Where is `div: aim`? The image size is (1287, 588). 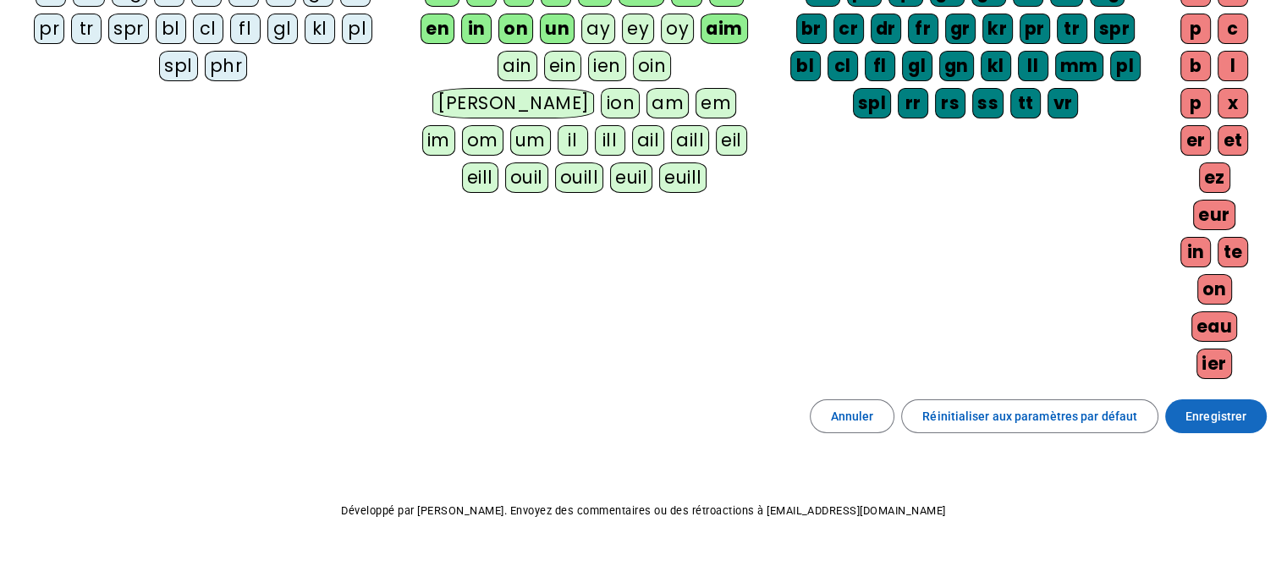 div: aim is located at coordinates (724, 29).